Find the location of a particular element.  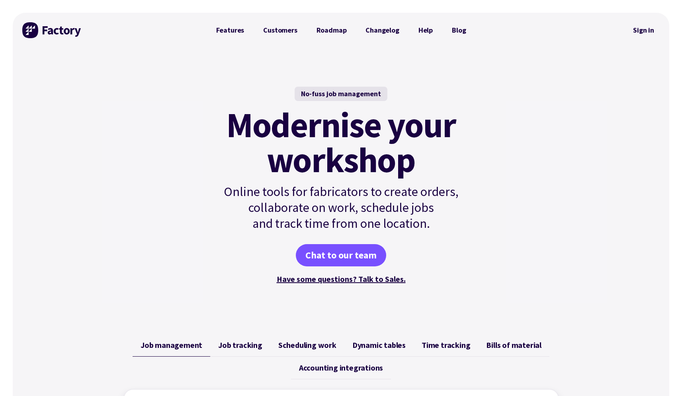

a: Roadmap is located at coordinates (331, 30).